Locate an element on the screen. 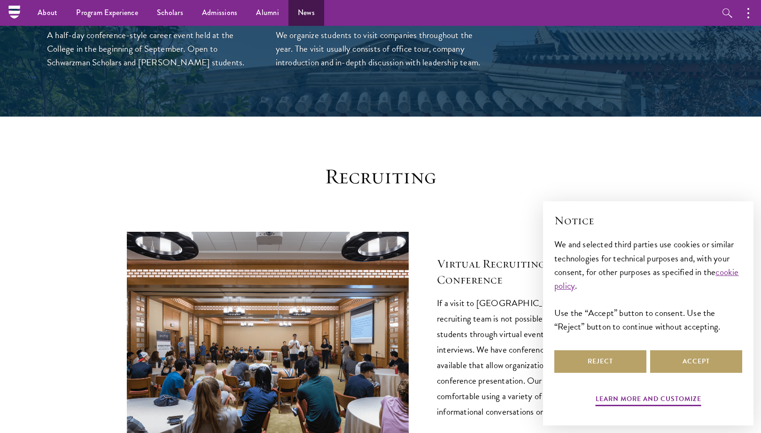 Image resolution: width=761 pixels, height=433 pixels. h2: Virtual Recruiting Events: Video Conference is located at coordinates (536, 272).